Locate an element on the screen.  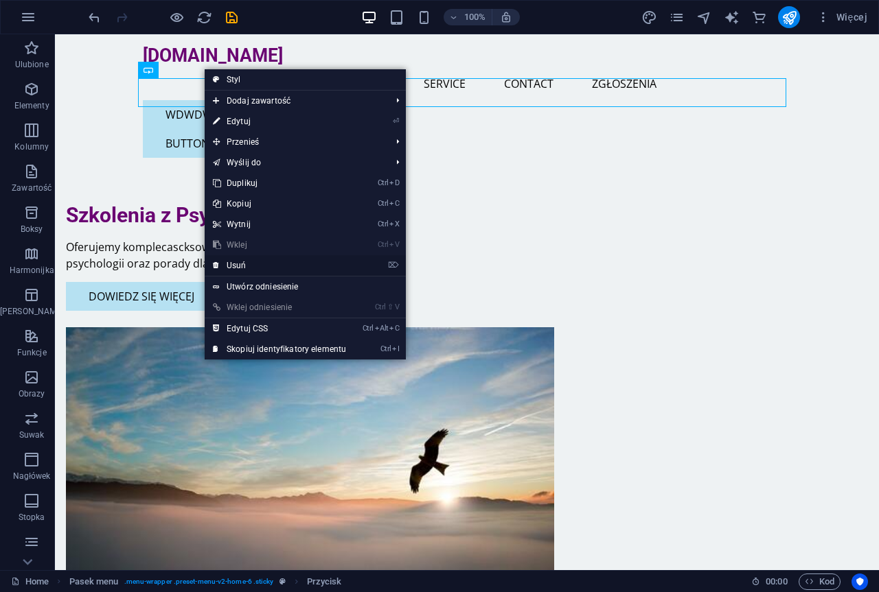
a: CtrlVWklej is located at coordinates (279, 245).